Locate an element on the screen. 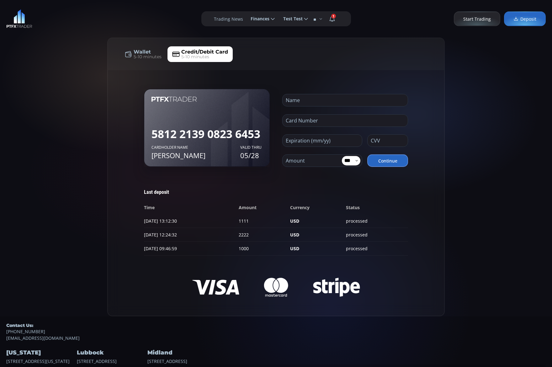 The image size is (552, 367). div: 5812 2139 0823 6453 is located at coordinates (207, 134).